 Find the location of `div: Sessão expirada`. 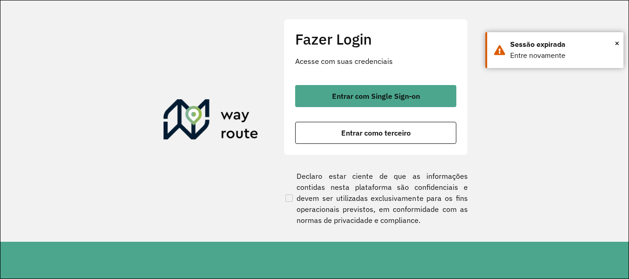

div: Sessão expirada is located at coordinates (563, 45).